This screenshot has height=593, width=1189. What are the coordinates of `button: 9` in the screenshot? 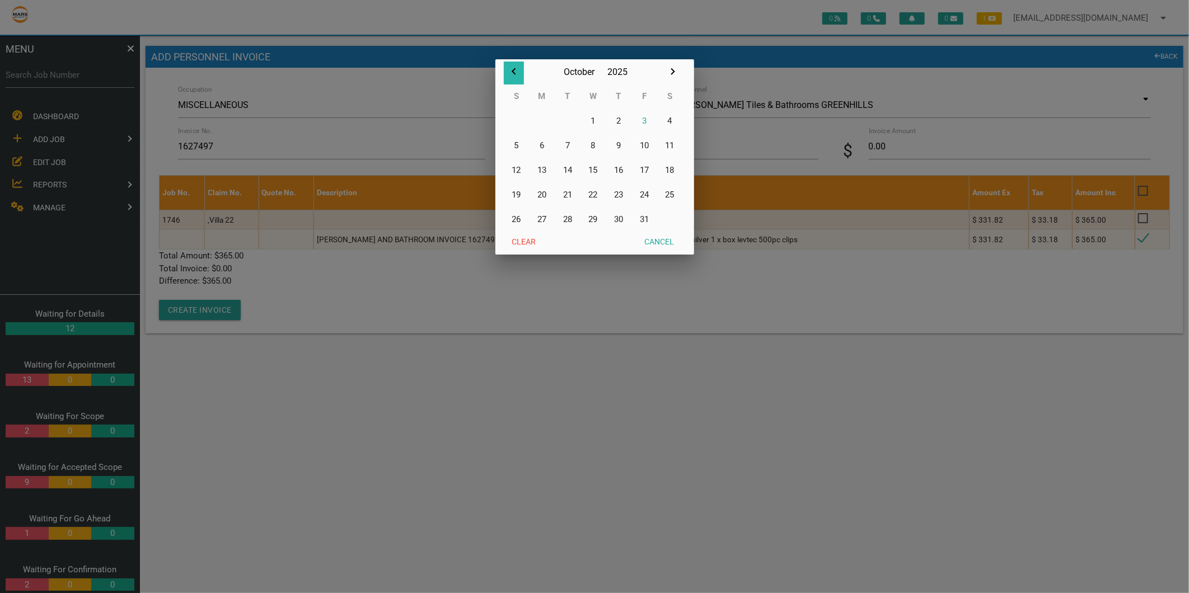 It's located at (619, 146).